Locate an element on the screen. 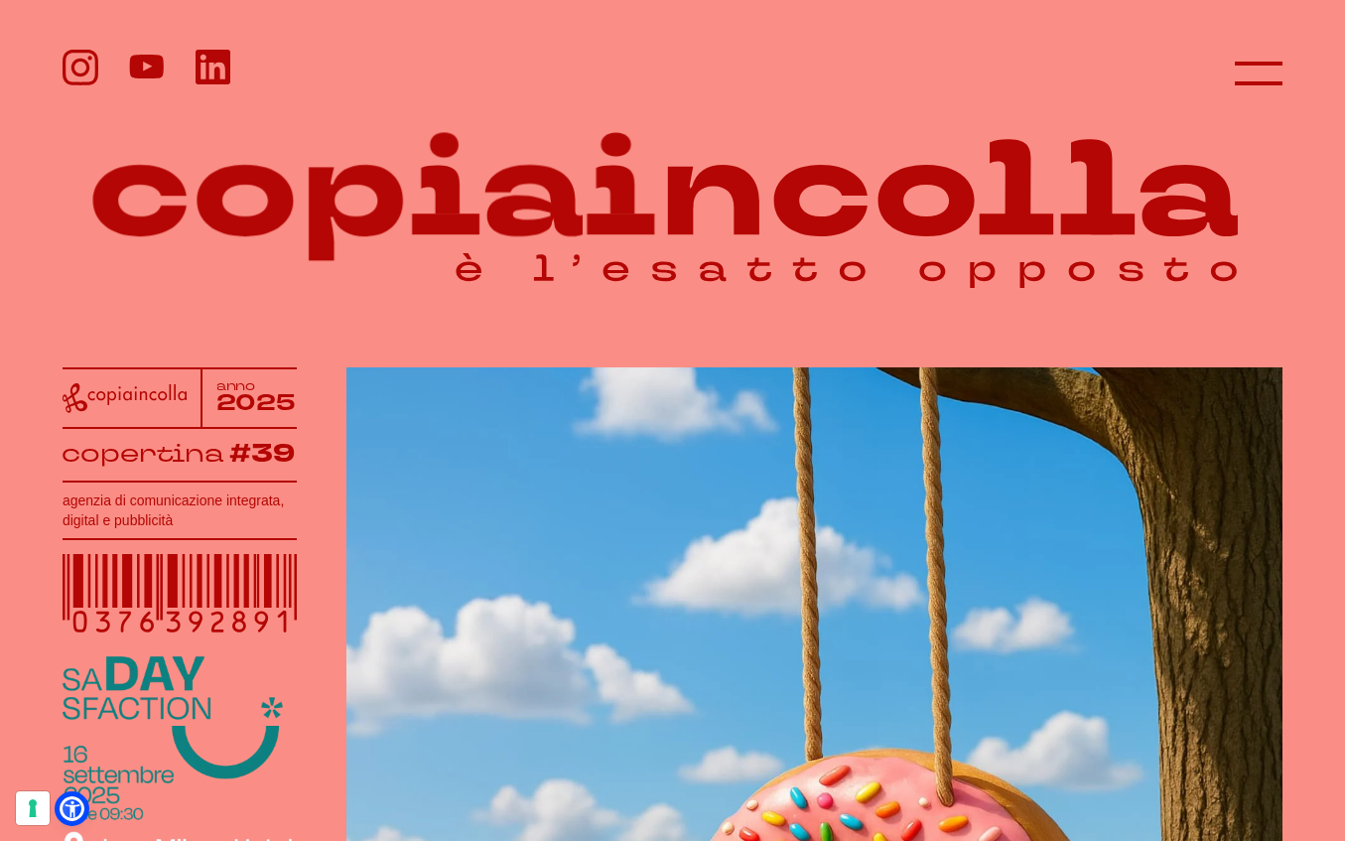 This screenshot has width=1345, height=841. tspan: copertina is located at coordinates (143, 452).